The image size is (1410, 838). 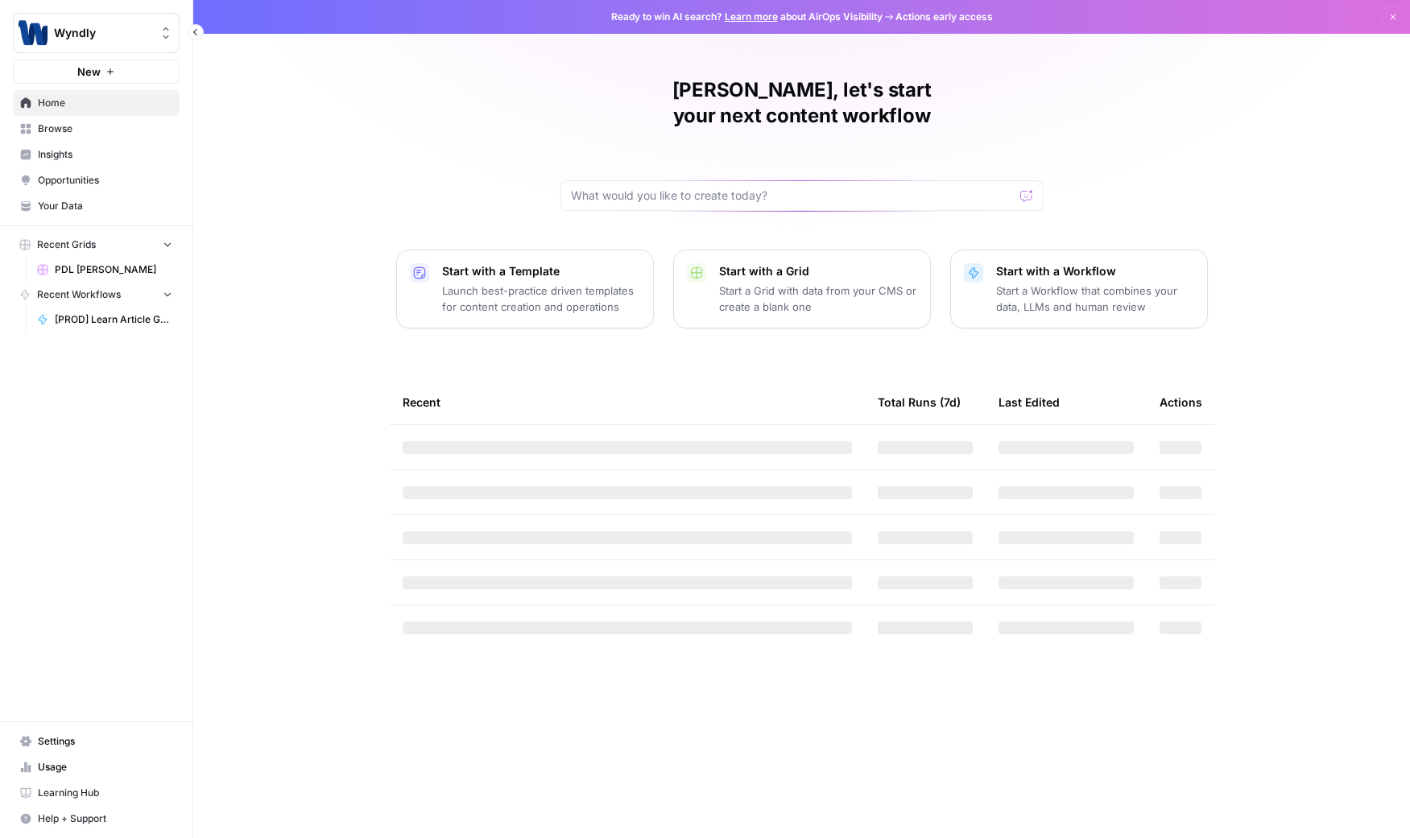 What do you see at coordinates (746, 17) in the screenshot?
I see `span: Ready to win AI search? about AirOps Visibility` at bounding box center [746, 17].